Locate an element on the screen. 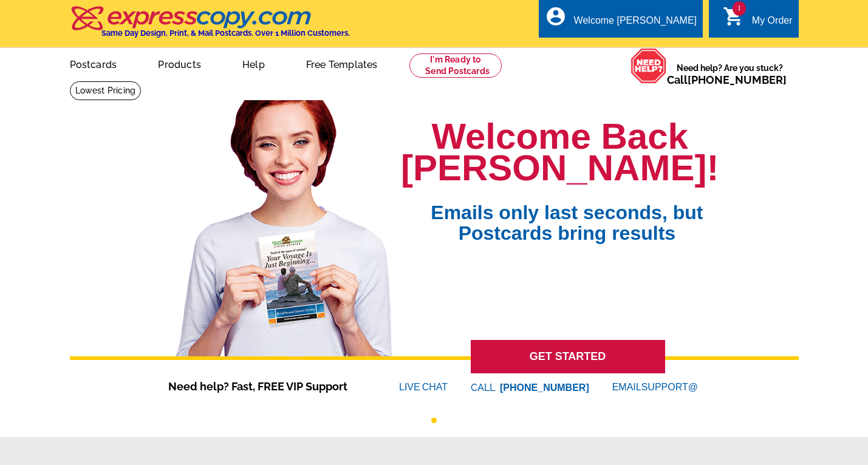 This screenshot has width=868, height=465. i: account_circle is located at coordinates (556, 16).